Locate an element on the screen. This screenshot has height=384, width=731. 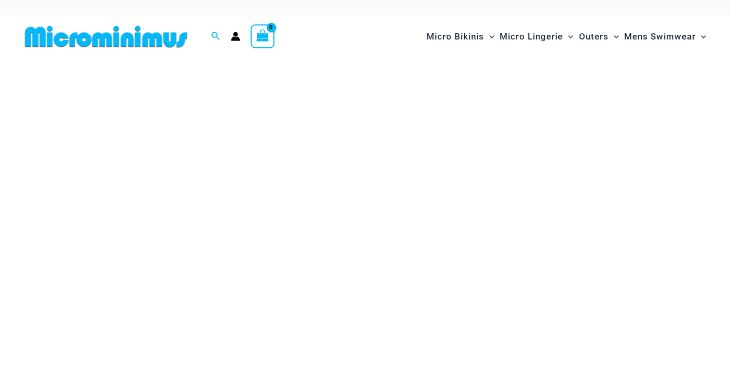
a: OutersMenu ToggleMenu Toggle is located at coordinates (599, 36).